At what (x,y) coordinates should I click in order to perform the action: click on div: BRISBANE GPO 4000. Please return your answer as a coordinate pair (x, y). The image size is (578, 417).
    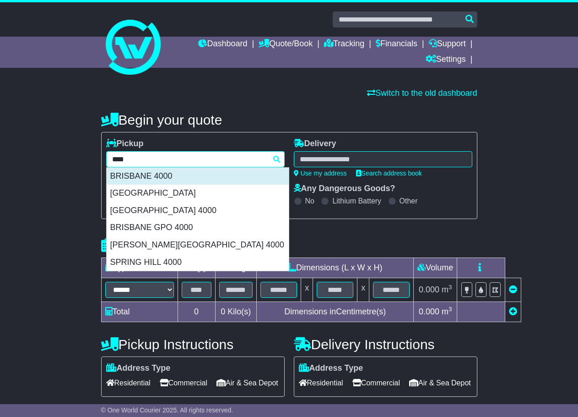
    Looking at the image, I should click on (198, 228).